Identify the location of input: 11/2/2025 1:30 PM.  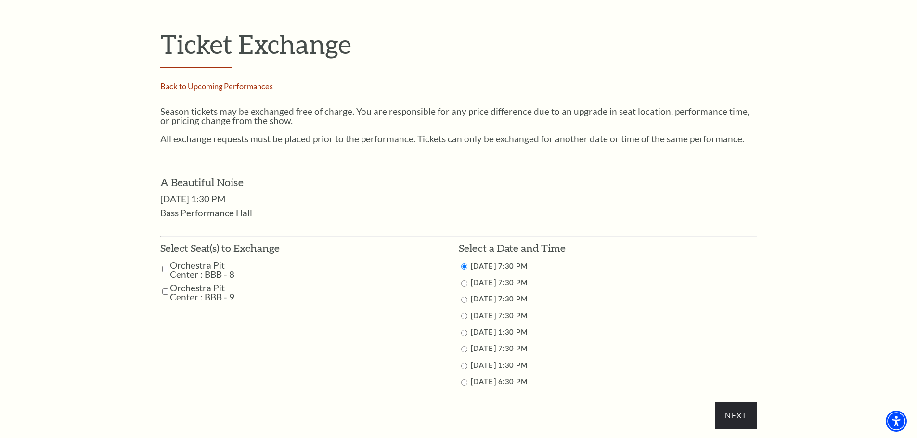
(464, 366).